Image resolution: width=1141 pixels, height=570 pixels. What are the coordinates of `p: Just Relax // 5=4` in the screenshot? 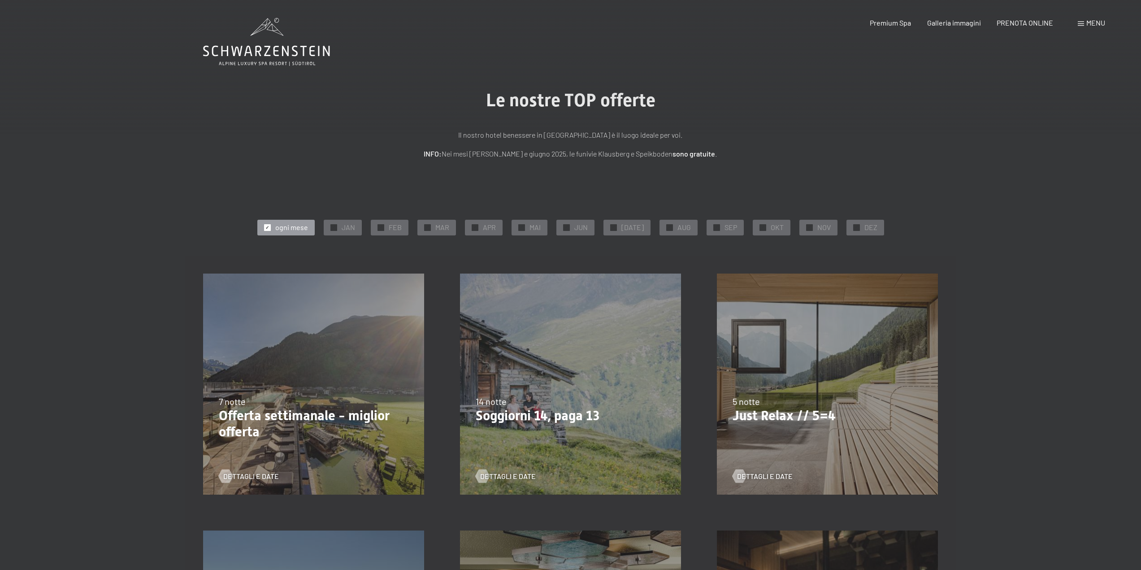 It's located at (827, 416).